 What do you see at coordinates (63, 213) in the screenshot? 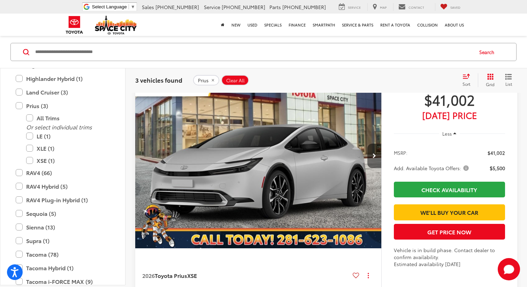
I see `label: Sequoia (5)` at bounding box center [63, 213].